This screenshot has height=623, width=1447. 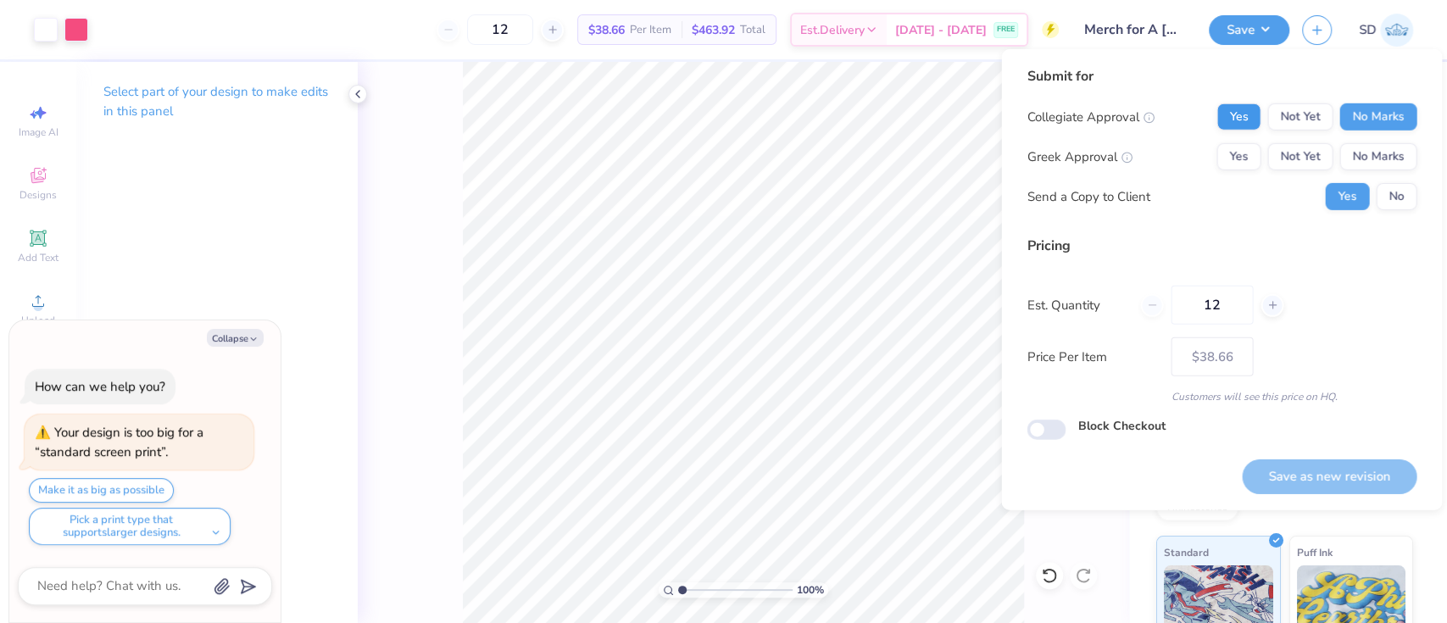 What do you see at coordinates (101, 490) in the screenshot?
I see `button: Make it as big as possible` at bounding box center [101, 490].